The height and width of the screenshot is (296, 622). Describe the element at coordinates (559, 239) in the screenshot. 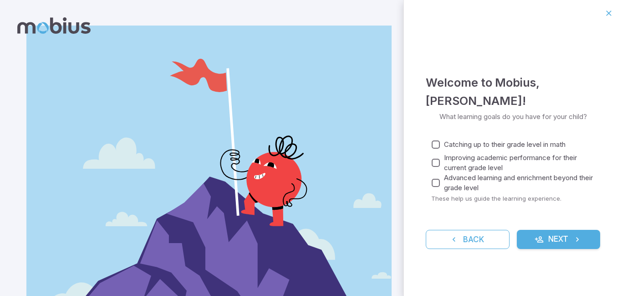

I see `button: Next` at that location.